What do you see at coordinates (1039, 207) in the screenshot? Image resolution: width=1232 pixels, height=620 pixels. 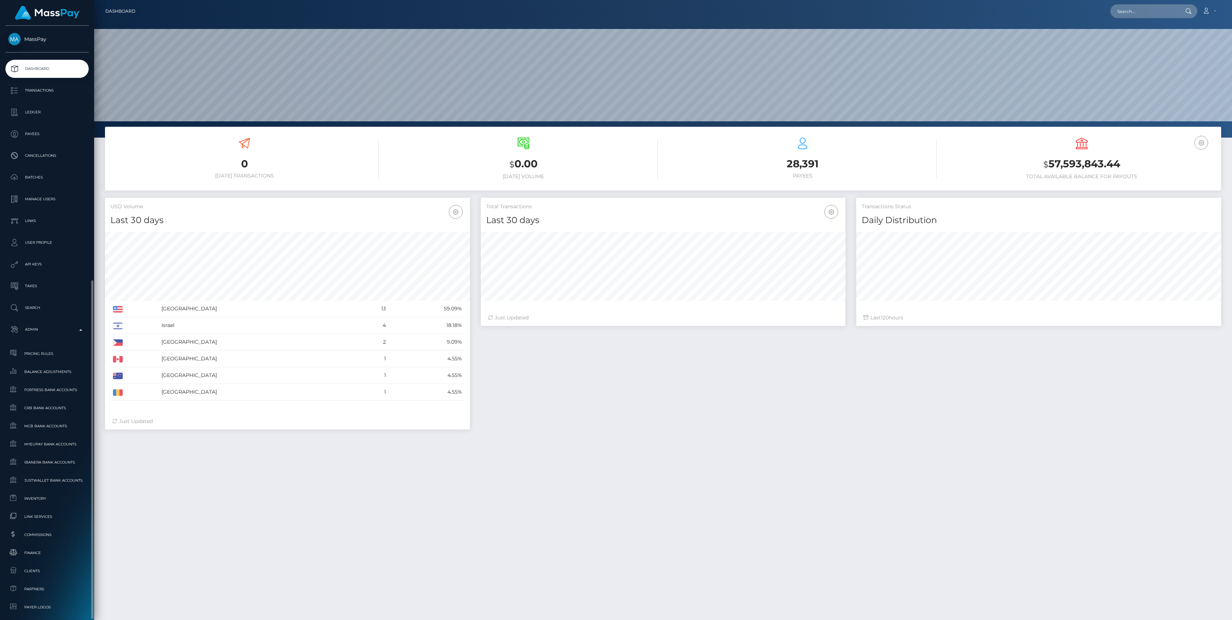 I see `h5: Transactions Status` at bounding box center [1039, 207].